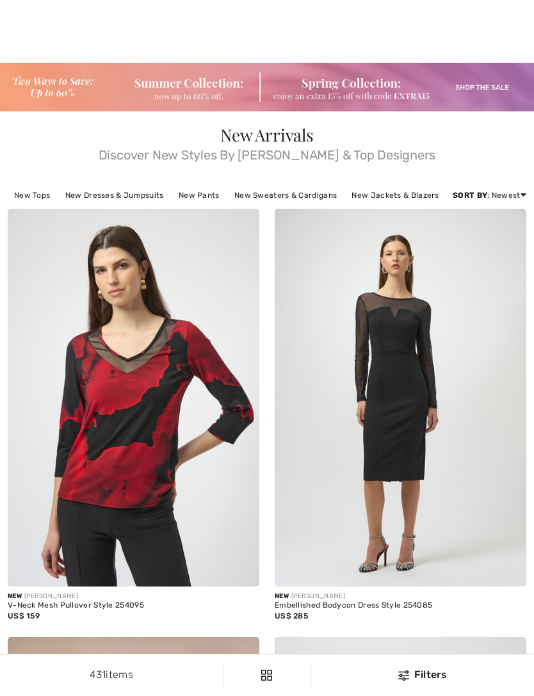  Describe the element at coordinates (32, 195) in the screenshot. I see `a: New Tops` at that location.